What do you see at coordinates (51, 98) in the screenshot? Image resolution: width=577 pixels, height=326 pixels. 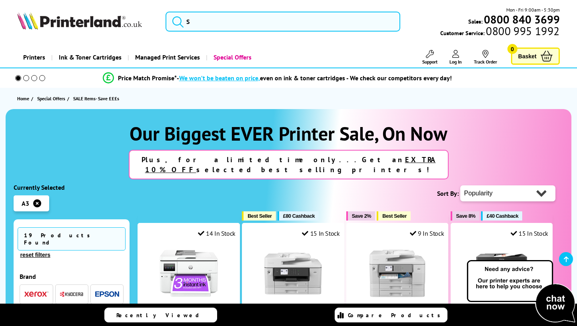 I see `span: Special Offers` at bounding box center [51, 98].